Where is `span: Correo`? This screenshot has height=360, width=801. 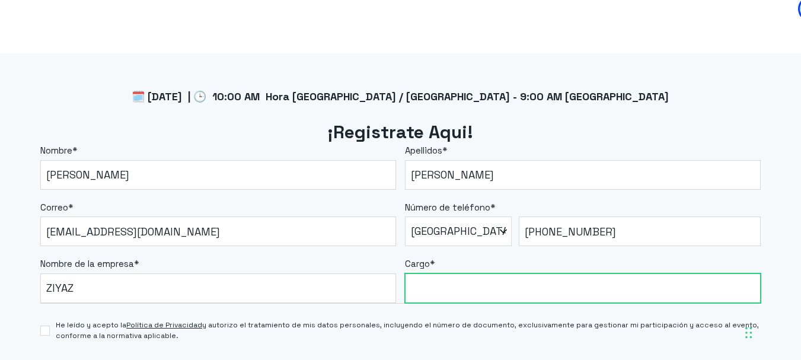 span: Correo is located at coordinates (54, 207).